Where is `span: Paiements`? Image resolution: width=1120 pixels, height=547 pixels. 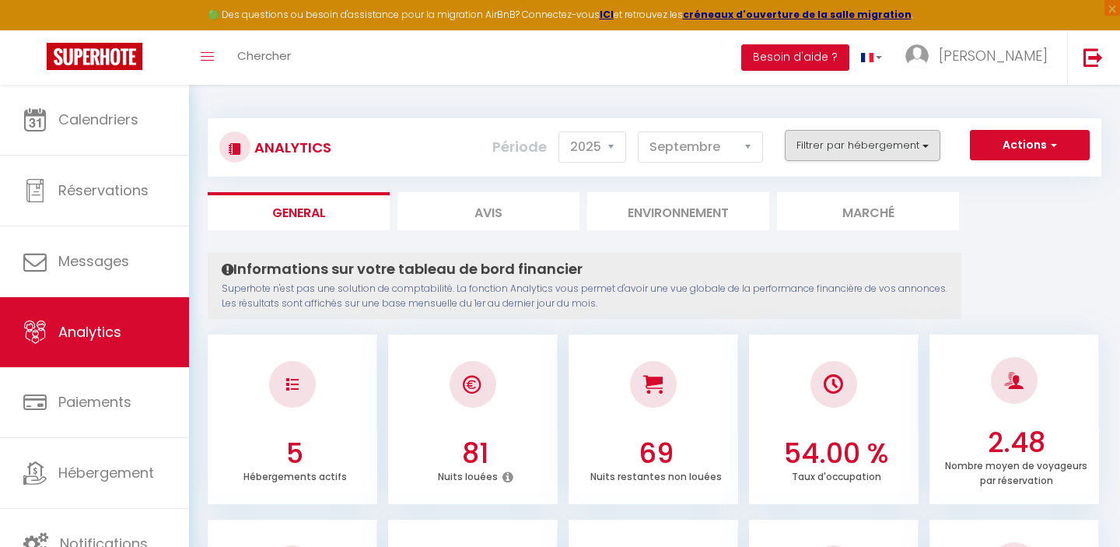
span: Paiements is located at coordinates (95, 401).